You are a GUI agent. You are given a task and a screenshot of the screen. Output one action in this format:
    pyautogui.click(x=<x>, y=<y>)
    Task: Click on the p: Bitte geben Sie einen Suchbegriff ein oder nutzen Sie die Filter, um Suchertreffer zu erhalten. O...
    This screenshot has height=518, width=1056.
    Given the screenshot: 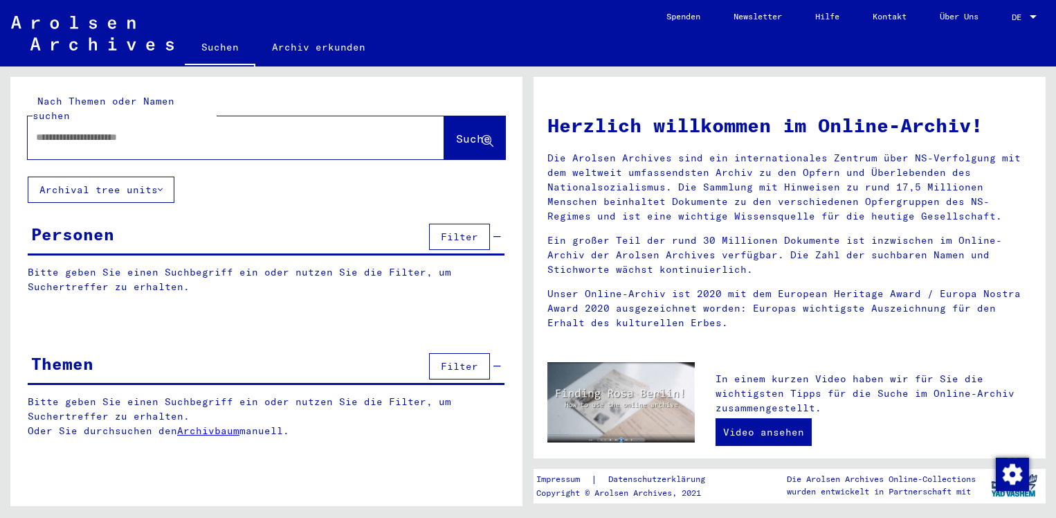 What is the action you would take?
    pyautogui.click(x=266, y=416)
    